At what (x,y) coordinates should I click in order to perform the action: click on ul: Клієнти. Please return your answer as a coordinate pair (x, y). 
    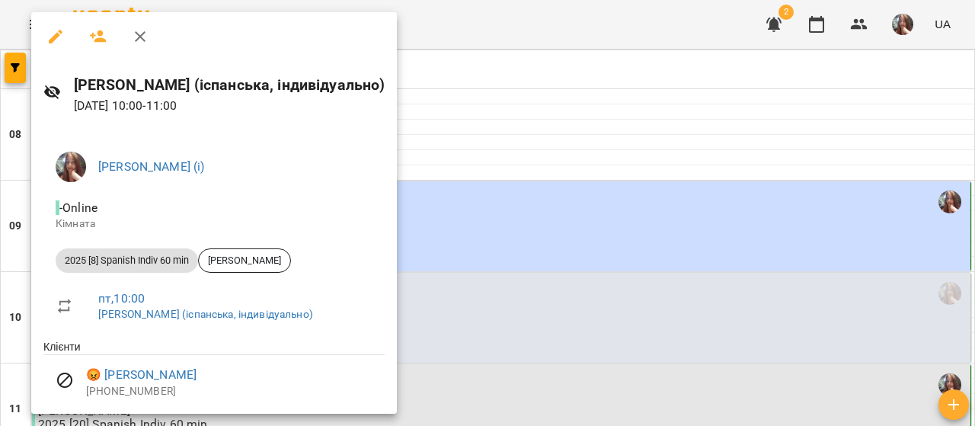
    Looking at the image, I should click on (214, 377).